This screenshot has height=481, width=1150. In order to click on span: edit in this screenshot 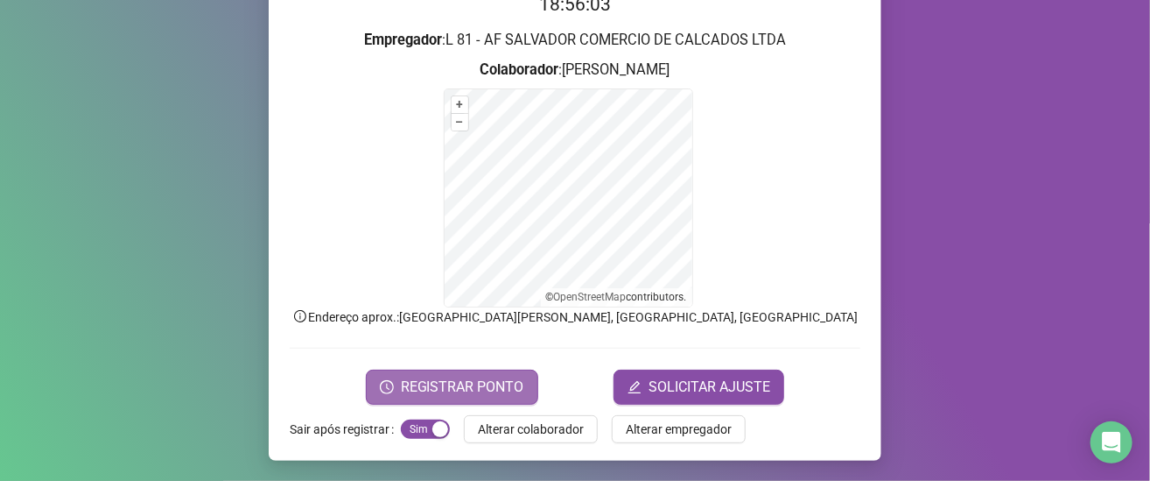, I will do `click(635, 387)`.